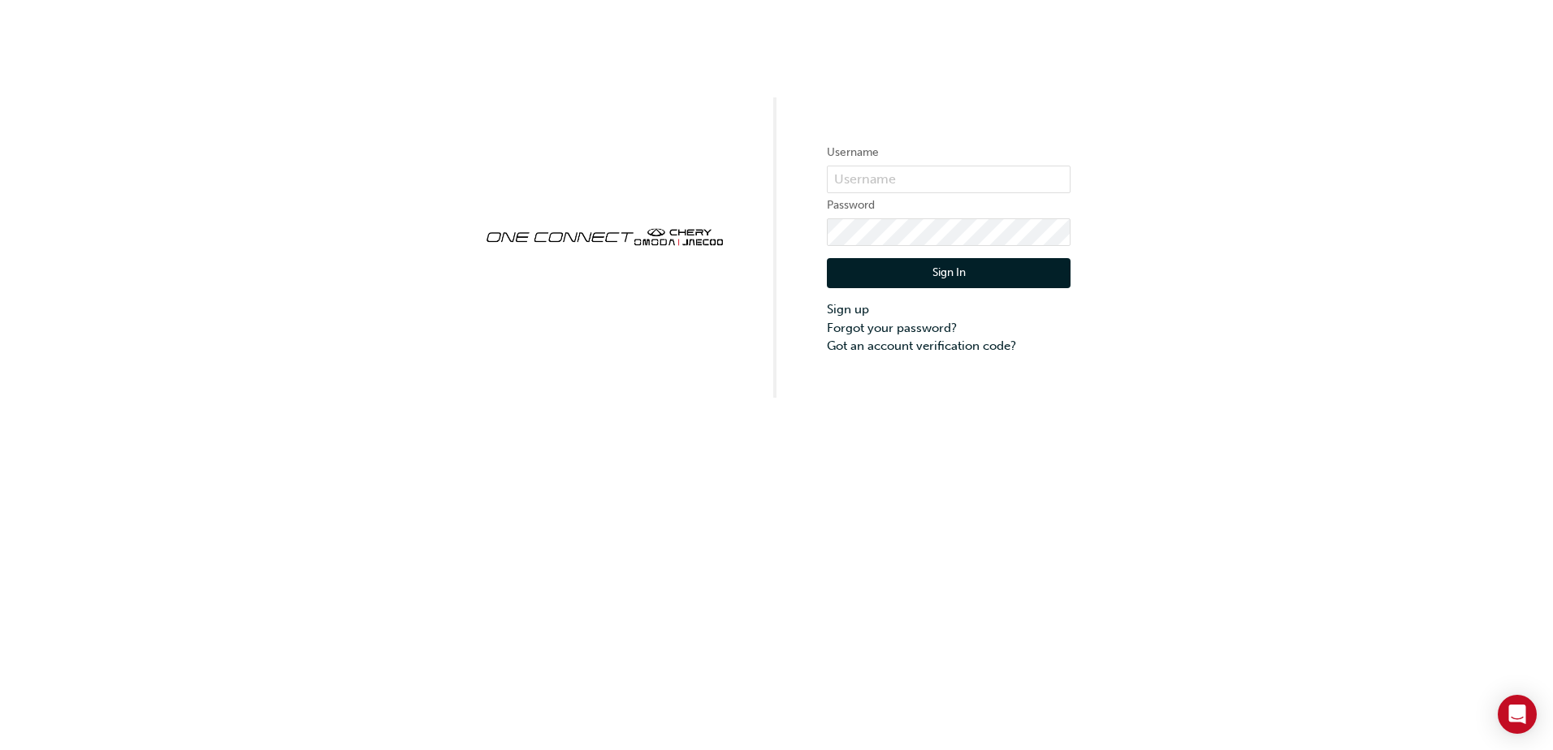 Image resolution: width=1553 pixels, height=750 pixels. I want to click on label: Username, so click(948, 153).